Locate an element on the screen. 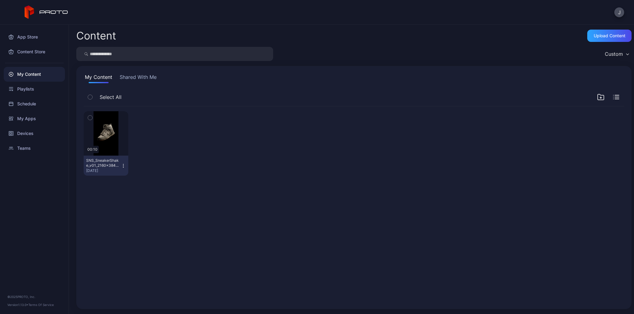 This screenshot has width=634, height=314. div: App Store is located at coordinates (34, 37).